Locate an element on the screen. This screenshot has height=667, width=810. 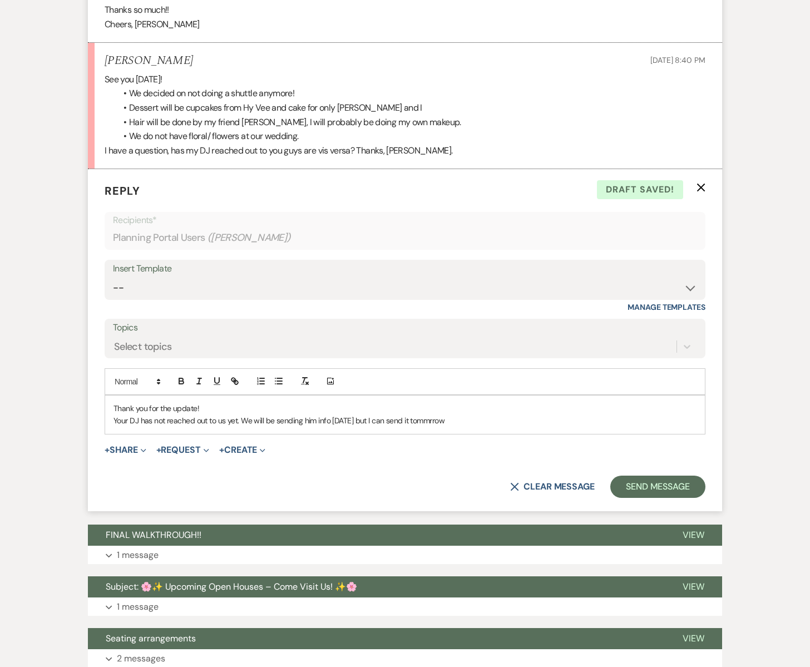
button: Seating arrangements is located at coordinates (376, 638).